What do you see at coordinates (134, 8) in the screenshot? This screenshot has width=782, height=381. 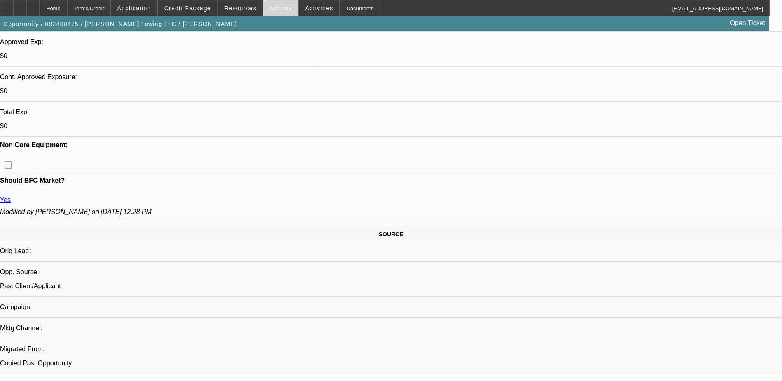 I see `span: Application` at bounding box center [134, 8].